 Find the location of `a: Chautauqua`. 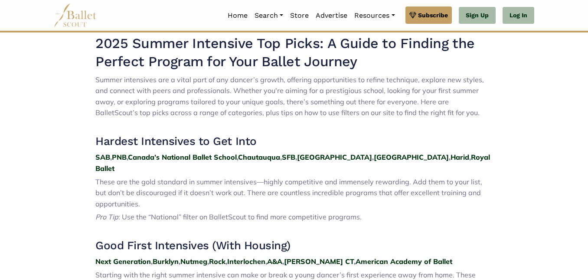

a: Chautauqua is located at coordinates (259, 157).